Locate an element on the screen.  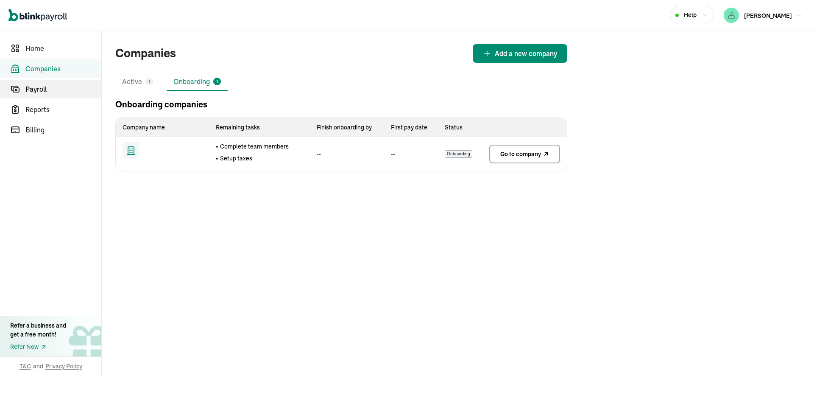
span: Add a new company is located at coordinates (526, 53).